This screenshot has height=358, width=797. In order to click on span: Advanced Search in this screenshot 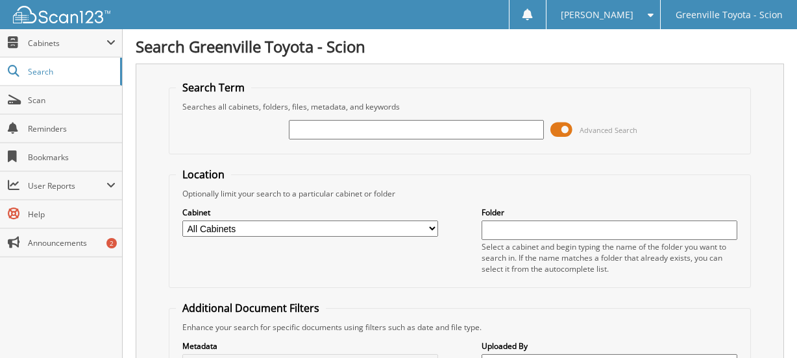, I will do `click(608, 130)`.